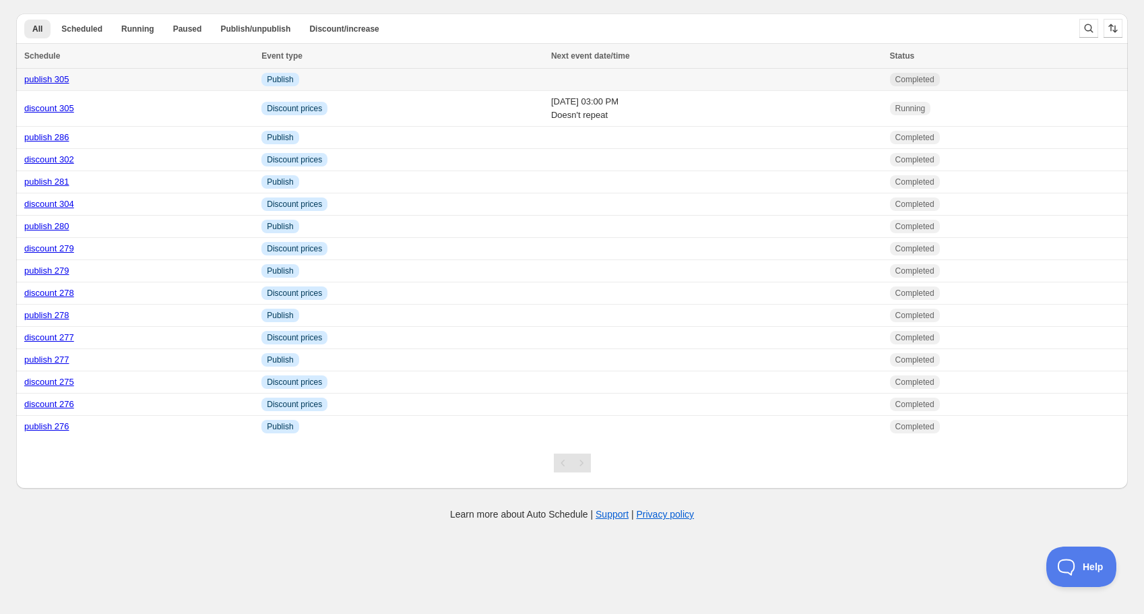  Describe the element at coordinates (282, 56) in the screenshot. I see `span: Event type` at that location.